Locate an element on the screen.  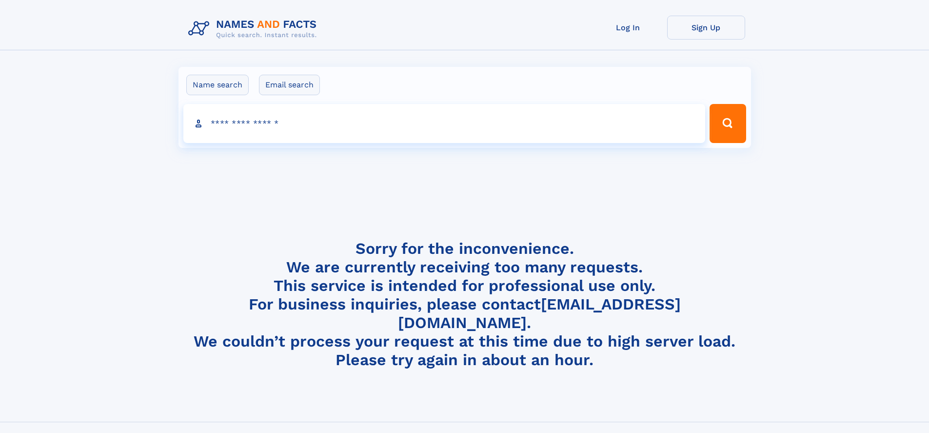
button: Search Button is located at coordinates (728, 123).